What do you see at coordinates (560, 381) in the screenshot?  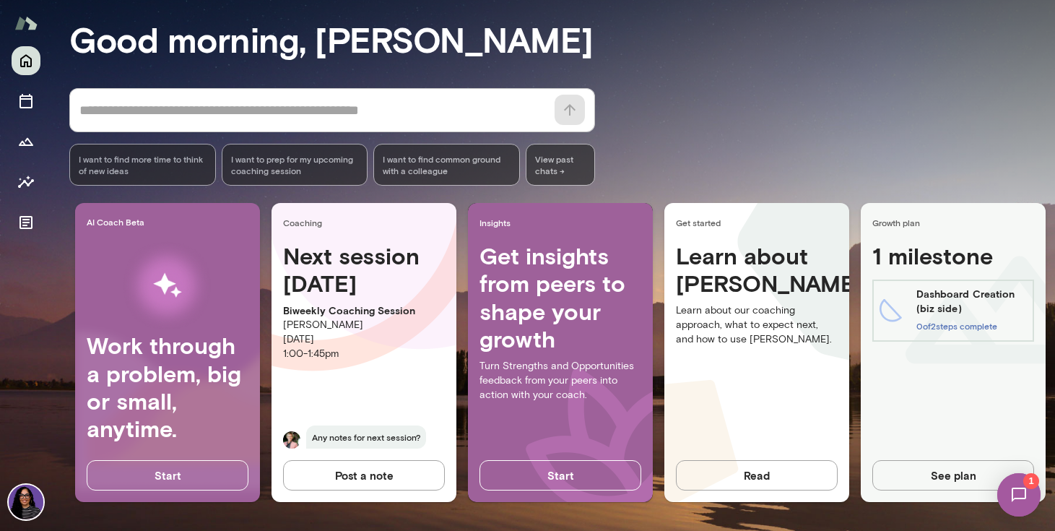 I see `p: Turn Strengths and Opportunities feedback from your peers into action with your coach.` at bounding box center [560, 381].